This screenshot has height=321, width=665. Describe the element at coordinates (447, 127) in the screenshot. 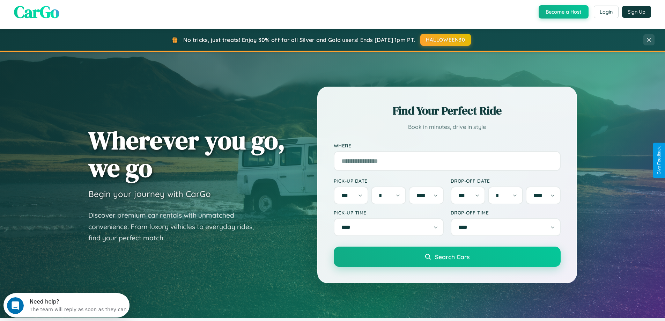

I see `p: Book in minutes, drive in style` at that location.